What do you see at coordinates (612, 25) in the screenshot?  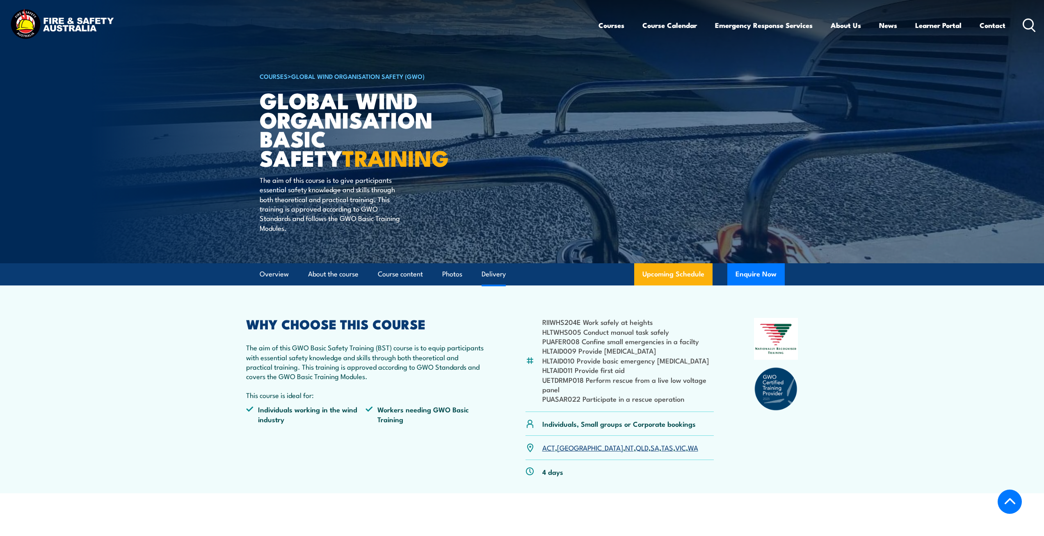 I see `a: Courses` at bounding box center [612, 25].